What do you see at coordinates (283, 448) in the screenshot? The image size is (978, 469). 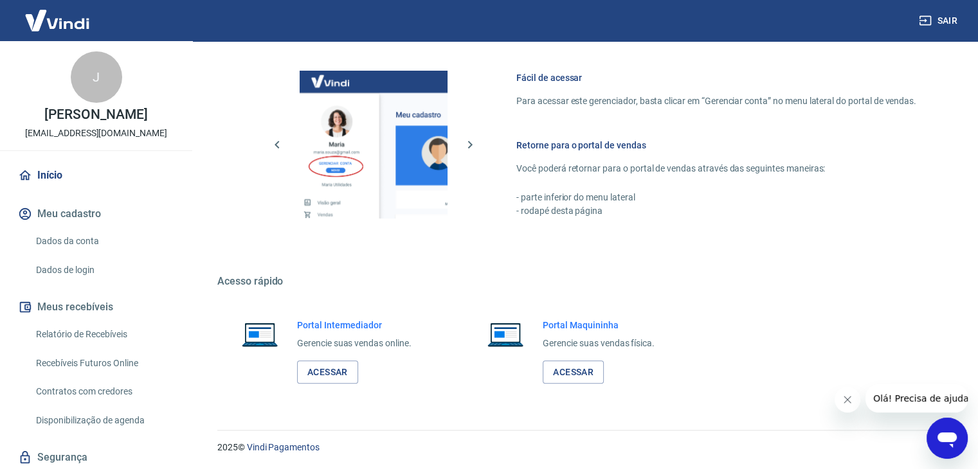 I see `a: Vindi Pagamentos` at bounding box center [283, 448].